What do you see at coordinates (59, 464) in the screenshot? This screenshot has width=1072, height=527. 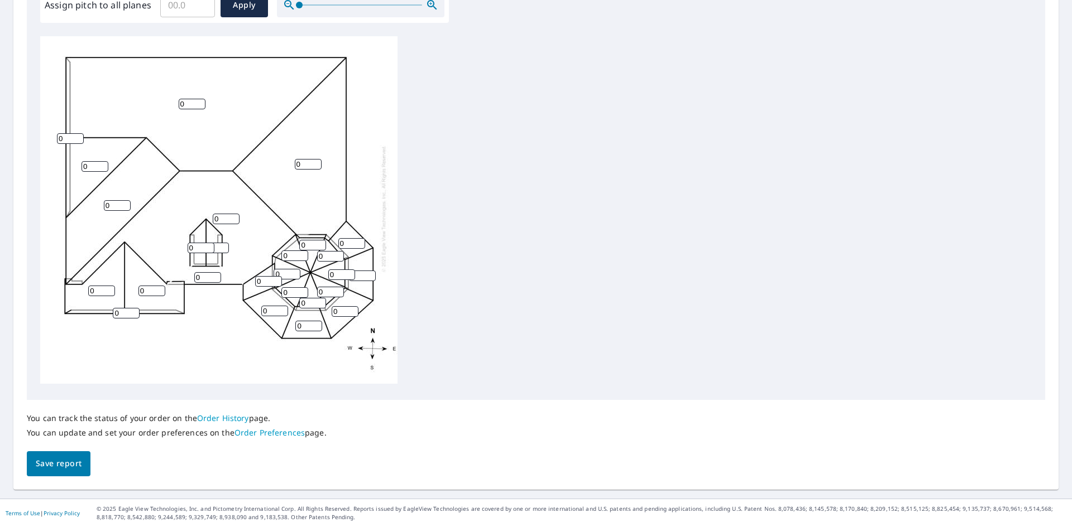 I see `button: Save report` at bounding box center [59, 464].